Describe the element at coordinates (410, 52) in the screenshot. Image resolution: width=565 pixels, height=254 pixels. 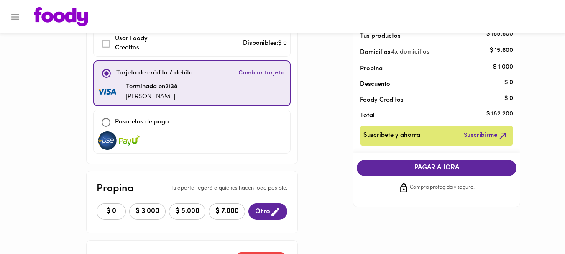
I see `span: 4 x domicilios` at that location.